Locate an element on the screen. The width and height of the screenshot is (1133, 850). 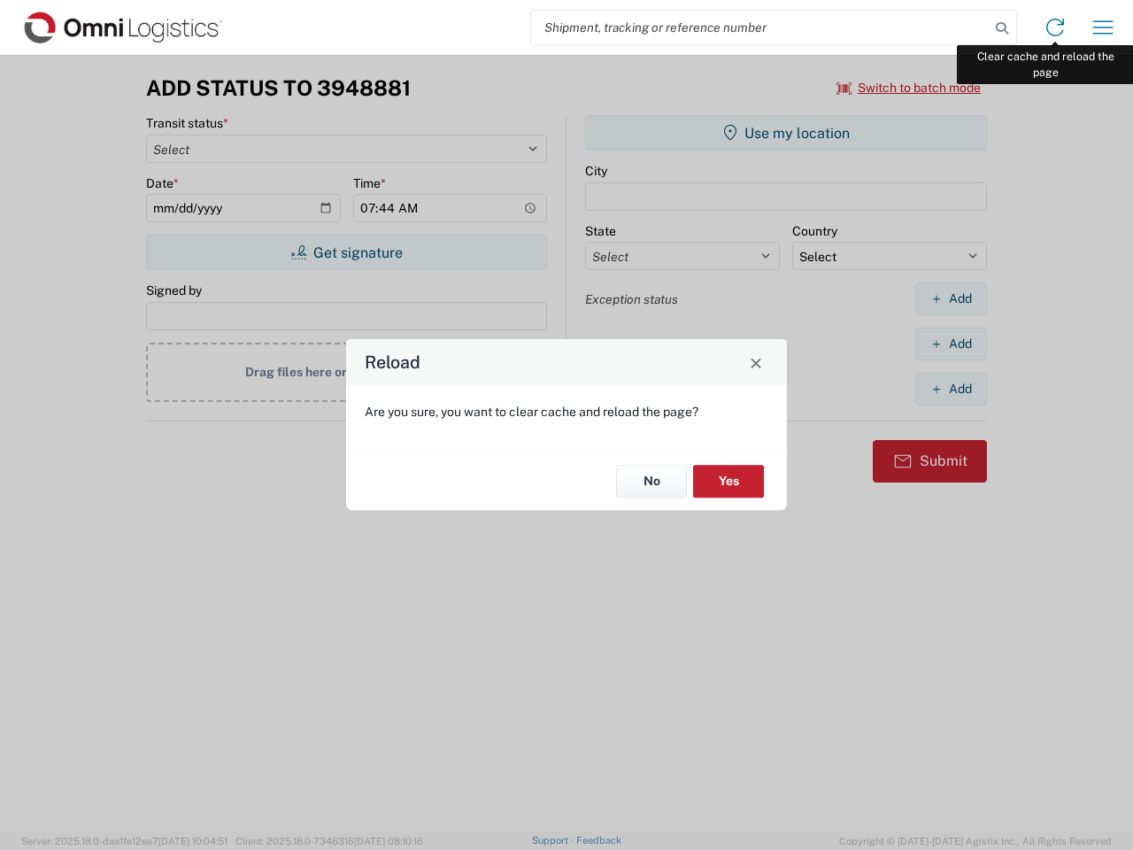
button: Yes is located at coordinates (728, 481).